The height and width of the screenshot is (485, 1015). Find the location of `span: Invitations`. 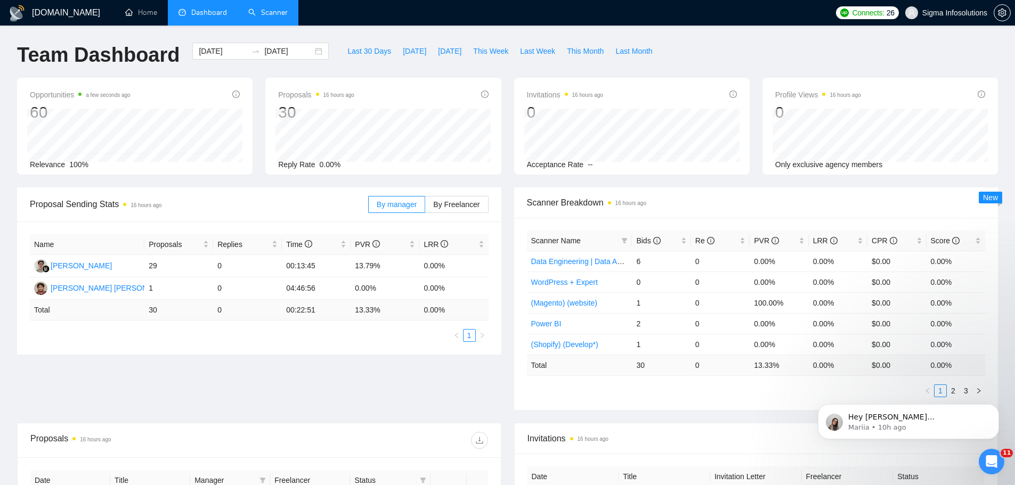

span: Invitations is located at coordinates (756, 439).